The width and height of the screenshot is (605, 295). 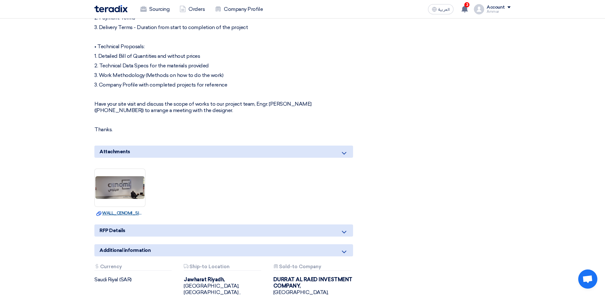 What do you see at coordinates (239, 9) in the screenshot?
I see `a: Company Profile` at bounding box center [239, 9].